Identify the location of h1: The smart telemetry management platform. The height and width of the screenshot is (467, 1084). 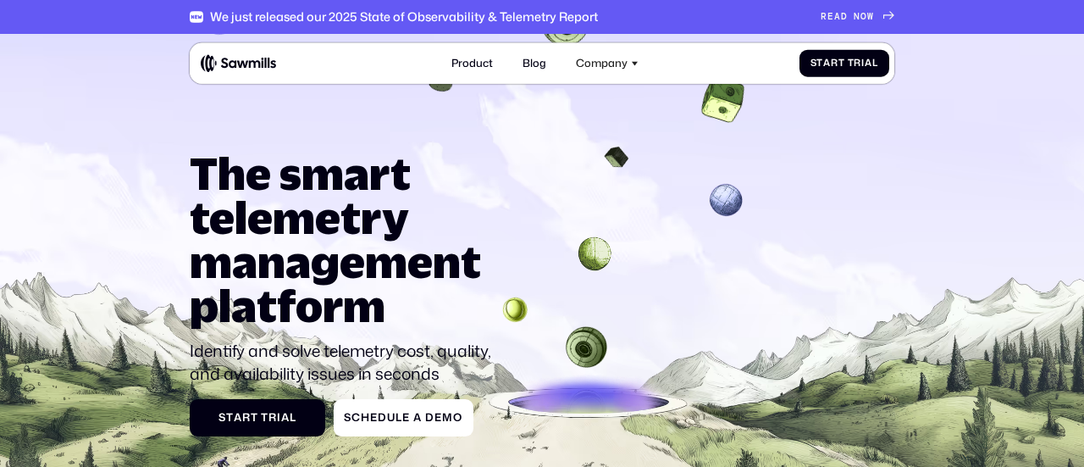
(346, 239).